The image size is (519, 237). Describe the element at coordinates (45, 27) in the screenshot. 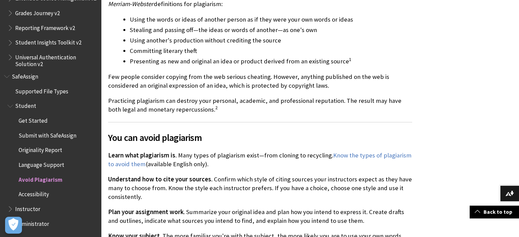

I see `span: Reporting Framework v2` at that location.